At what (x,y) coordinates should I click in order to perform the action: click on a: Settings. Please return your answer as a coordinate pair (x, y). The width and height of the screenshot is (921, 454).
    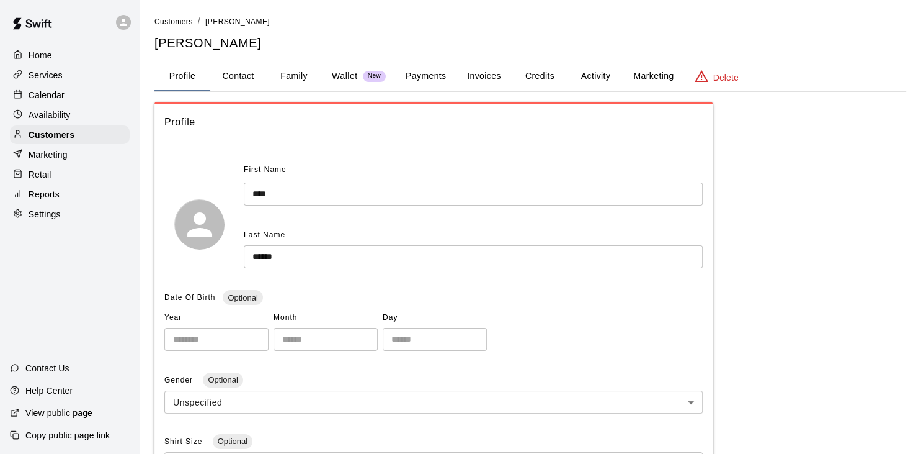
    Looking at the image, I should click on (69, 214).